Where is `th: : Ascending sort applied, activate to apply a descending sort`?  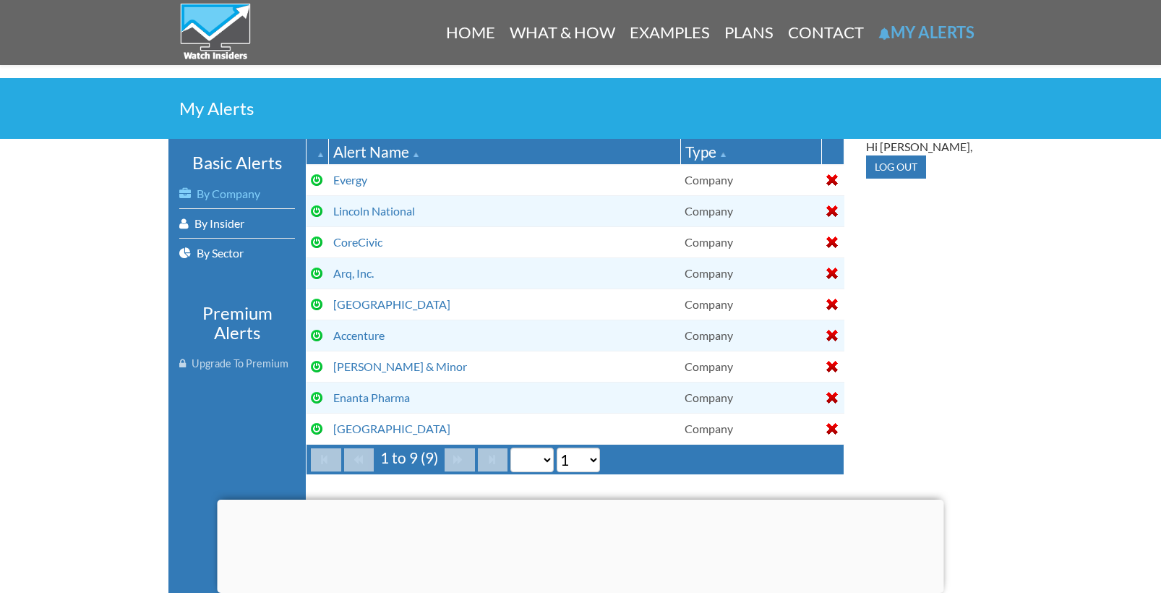 th: : Ascending sort applied, activate to apply a descending sort is located at coordinates (317, 152).